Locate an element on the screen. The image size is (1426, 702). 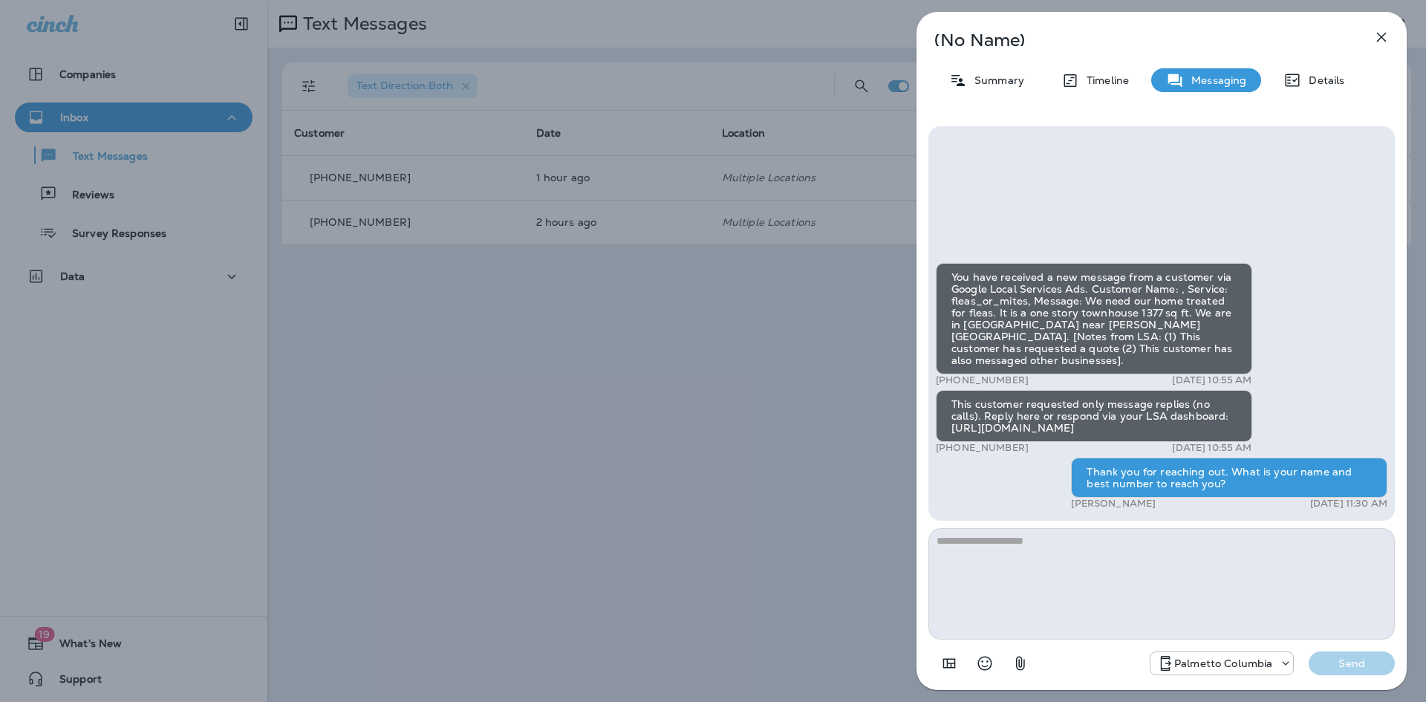
div: Thank you for reaching out. What is your name and best number to reach you? is located at coordinates (1229, 477).